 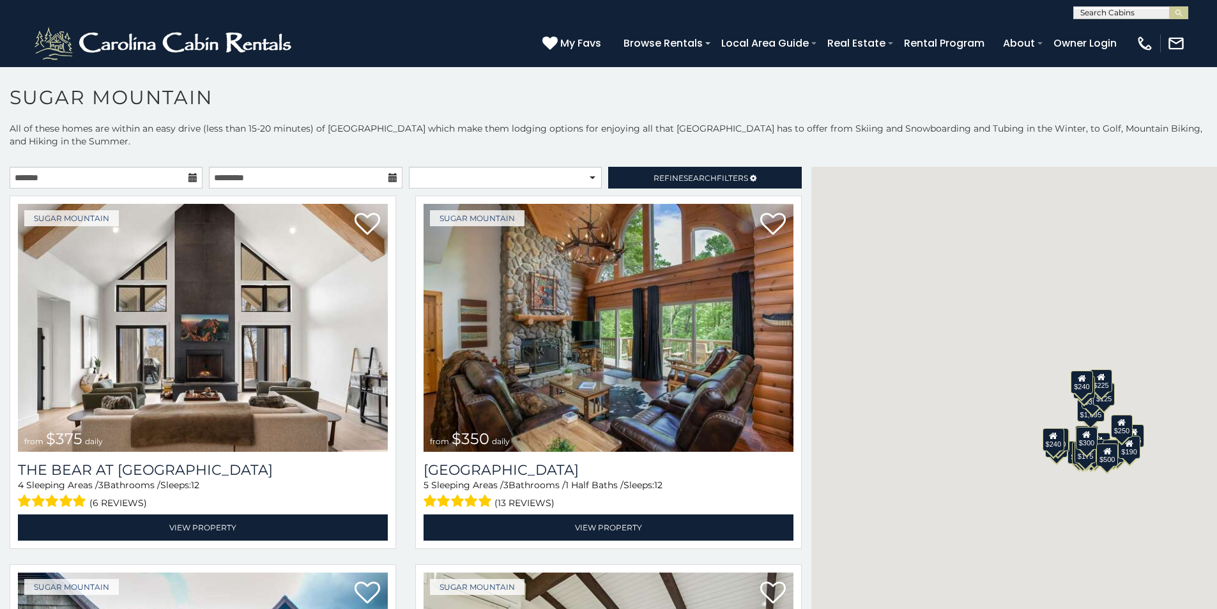 What do you see at coordinates (1107, 455) in the screenshot?
I see `div: $500` at bounding box center [1107, 455].